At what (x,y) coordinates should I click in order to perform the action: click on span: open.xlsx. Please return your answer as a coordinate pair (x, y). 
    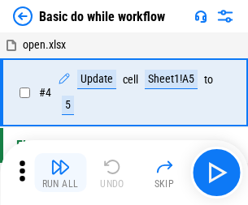
    Looking at the image, I should click on (44, 45).